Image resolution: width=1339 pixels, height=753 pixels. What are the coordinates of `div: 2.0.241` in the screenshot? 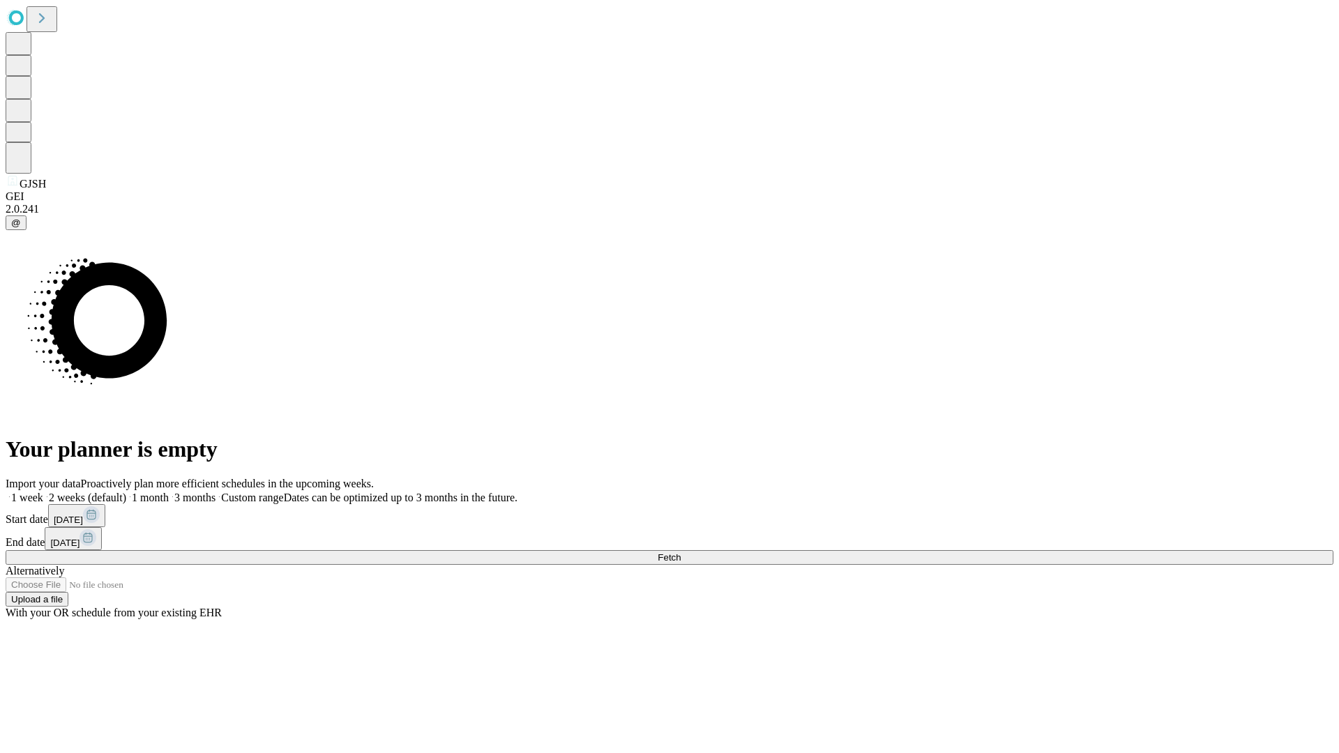 It's located at (670, 209).